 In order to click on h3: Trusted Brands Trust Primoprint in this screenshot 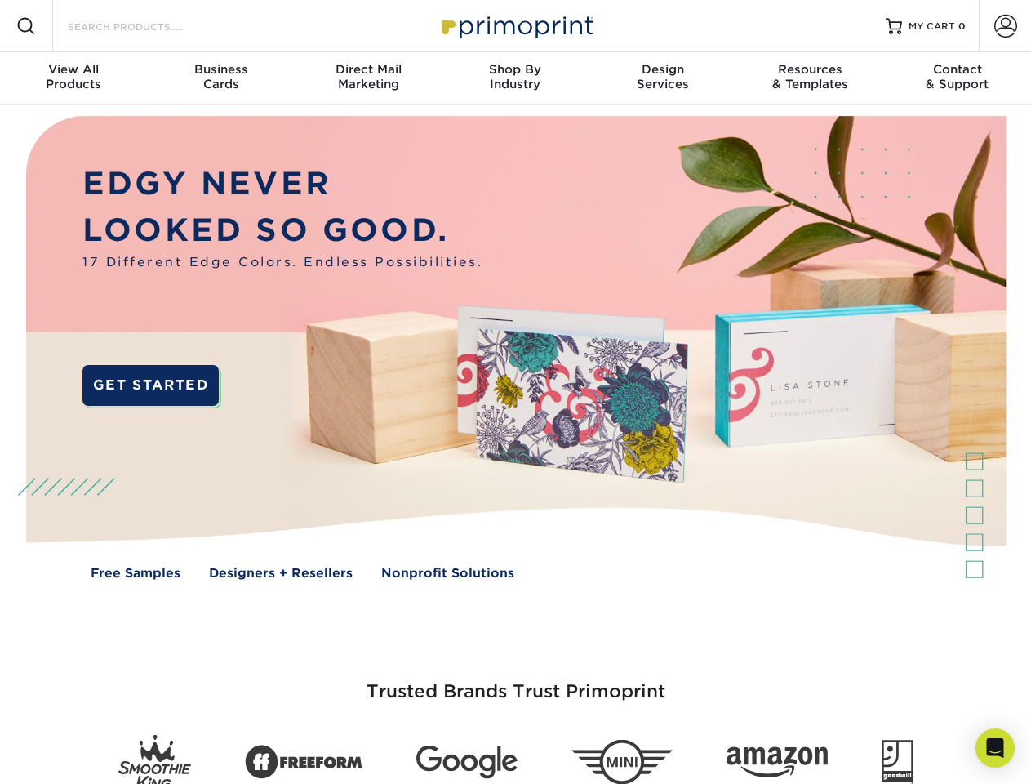, I will do `click(516, 682)`.